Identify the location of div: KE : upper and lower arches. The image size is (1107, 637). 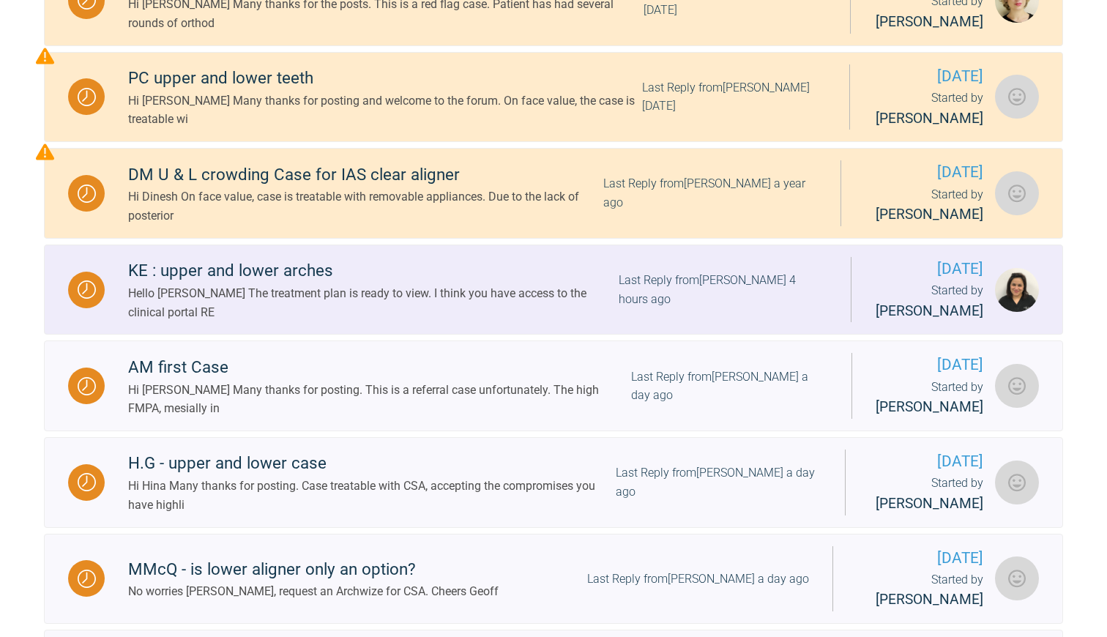
(374, 271).